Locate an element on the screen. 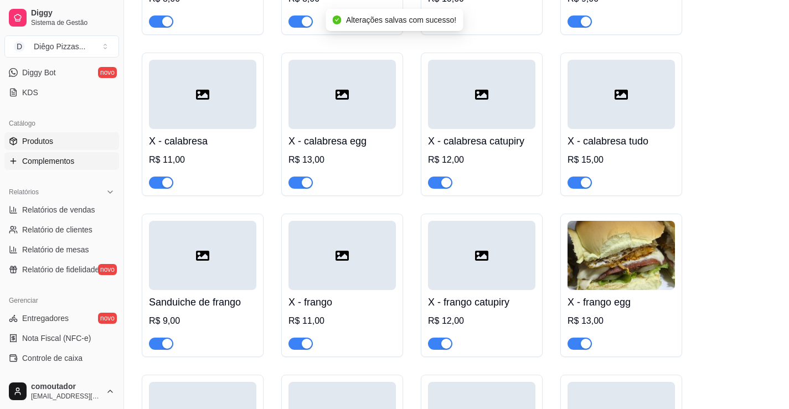 The width and height of the screenshot is (789, 409). h4: X - frango is located at coordinates (342, 302).